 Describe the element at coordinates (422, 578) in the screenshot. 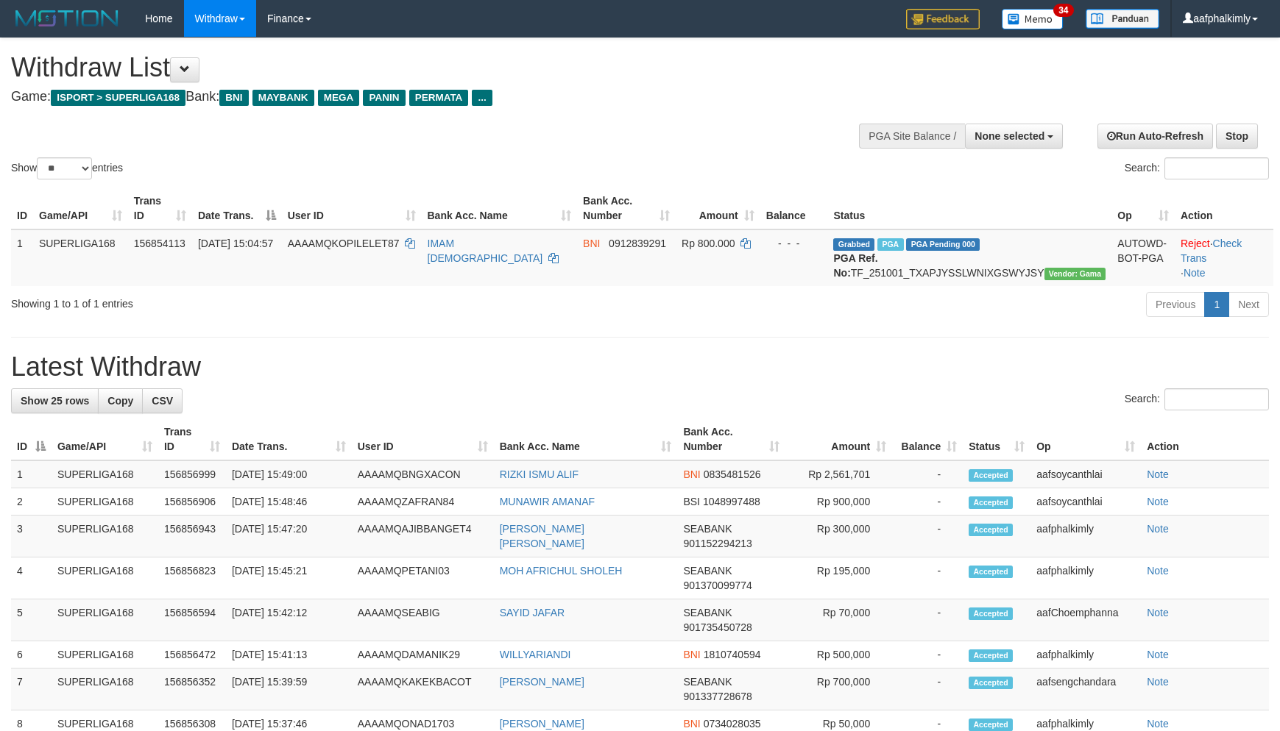

I see `td: AAAAMQPETANI03` at that location.